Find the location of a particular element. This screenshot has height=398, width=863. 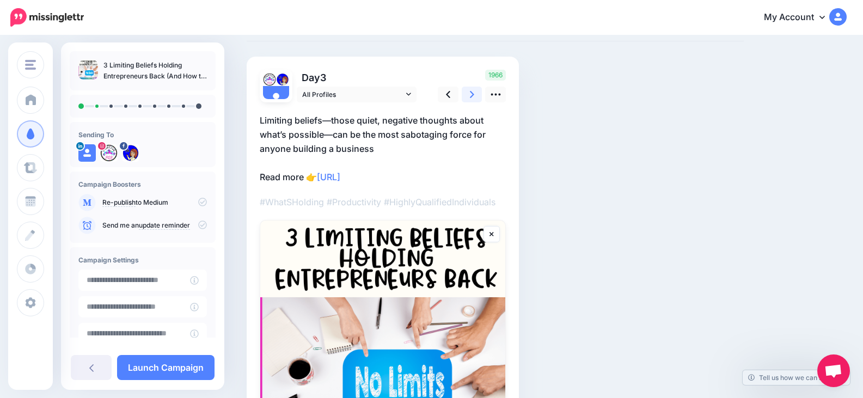

p: Limiting beliefs—those quiet, negative thoughts about what’s possible—can be the most sabotaging ... is located at coordinates (383, 149).